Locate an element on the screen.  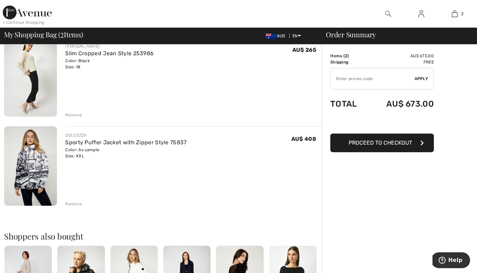
td: Free is located at coordinates (401, 62).